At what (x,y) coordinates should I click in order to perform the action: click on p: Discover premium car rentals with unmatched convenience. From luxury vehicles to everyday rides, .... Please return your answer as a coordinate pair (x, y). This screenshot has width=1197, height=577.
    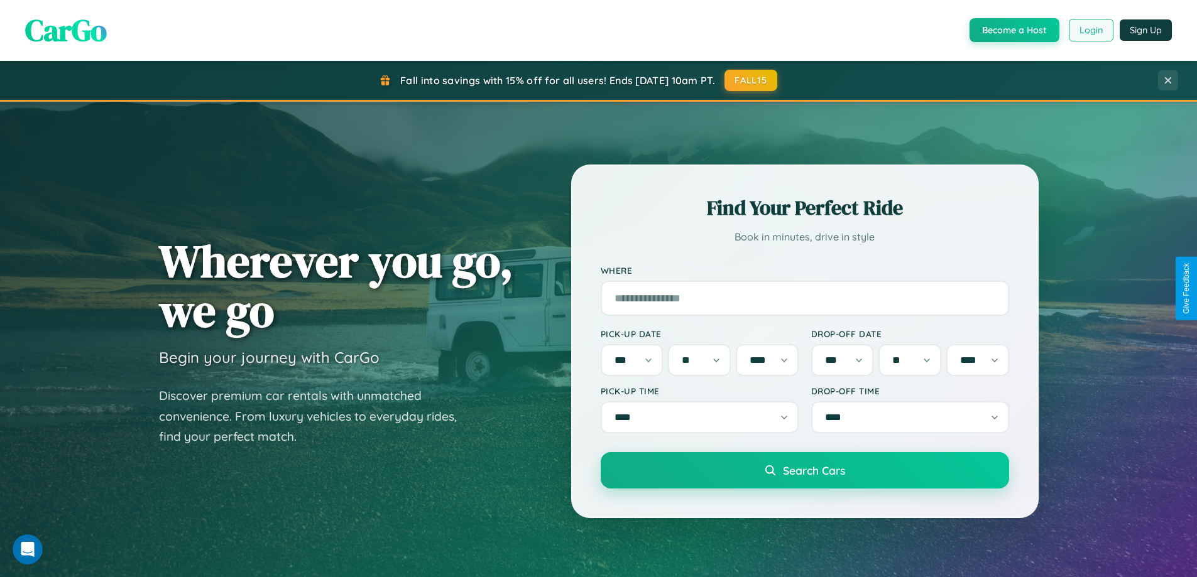
    Looking at the image, I should click on (316, 417).